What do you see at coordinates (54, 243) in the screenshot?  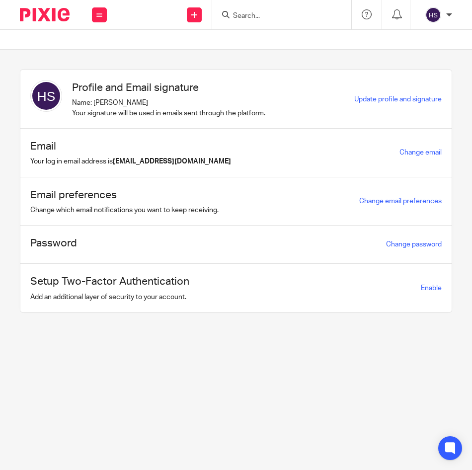 I see `h1: Password` at bounding box center [54, 243].